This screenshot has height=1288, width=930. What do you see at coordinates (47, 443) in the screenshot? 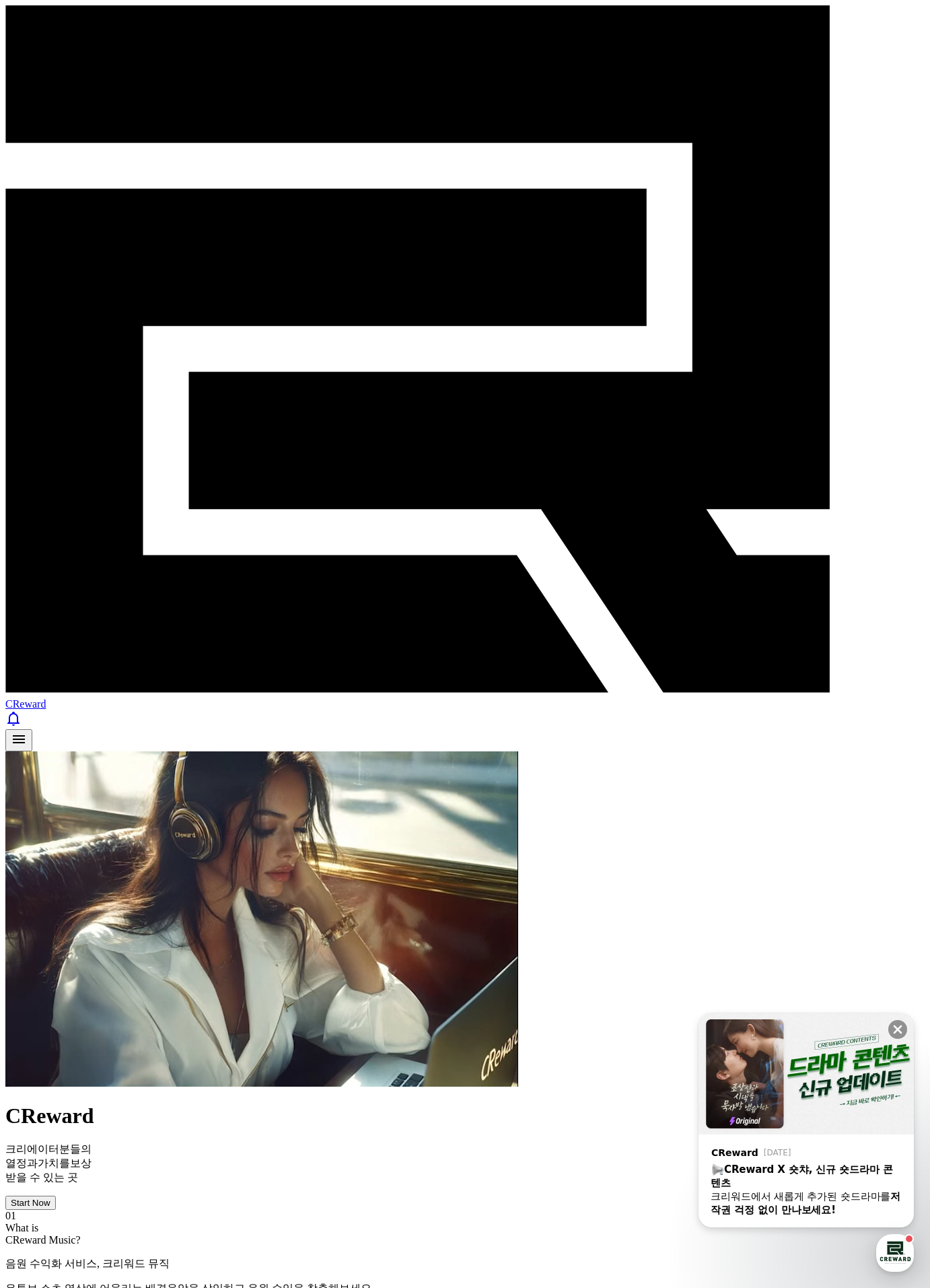
I see `a: 홈` at bounding box center [47, 443].